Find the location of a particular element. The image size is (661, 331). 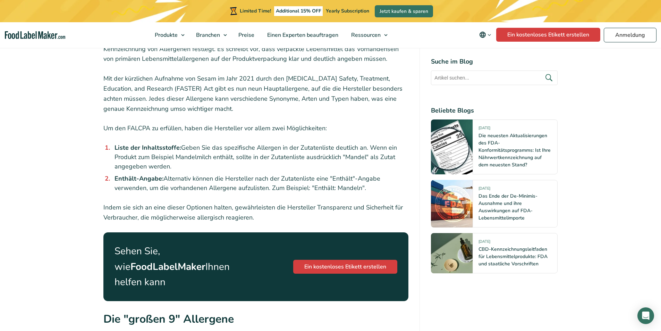

p: Indem sie sich an eine dieser Optionen halten, gewährleisten die Hersteller Transparenz und Siche... is located at coordinates (256, 212).